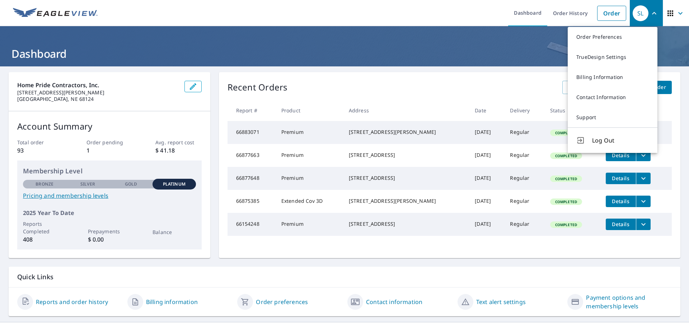 This screenshot has width=689, height=327. I want to click on p: $ 0.00, so click(109, 239).